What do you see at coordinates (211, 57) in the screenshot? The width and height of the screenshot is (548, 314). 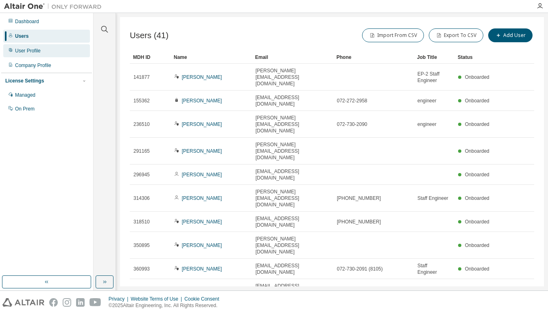 I see `div: Name` at bounding box center [211, 57].